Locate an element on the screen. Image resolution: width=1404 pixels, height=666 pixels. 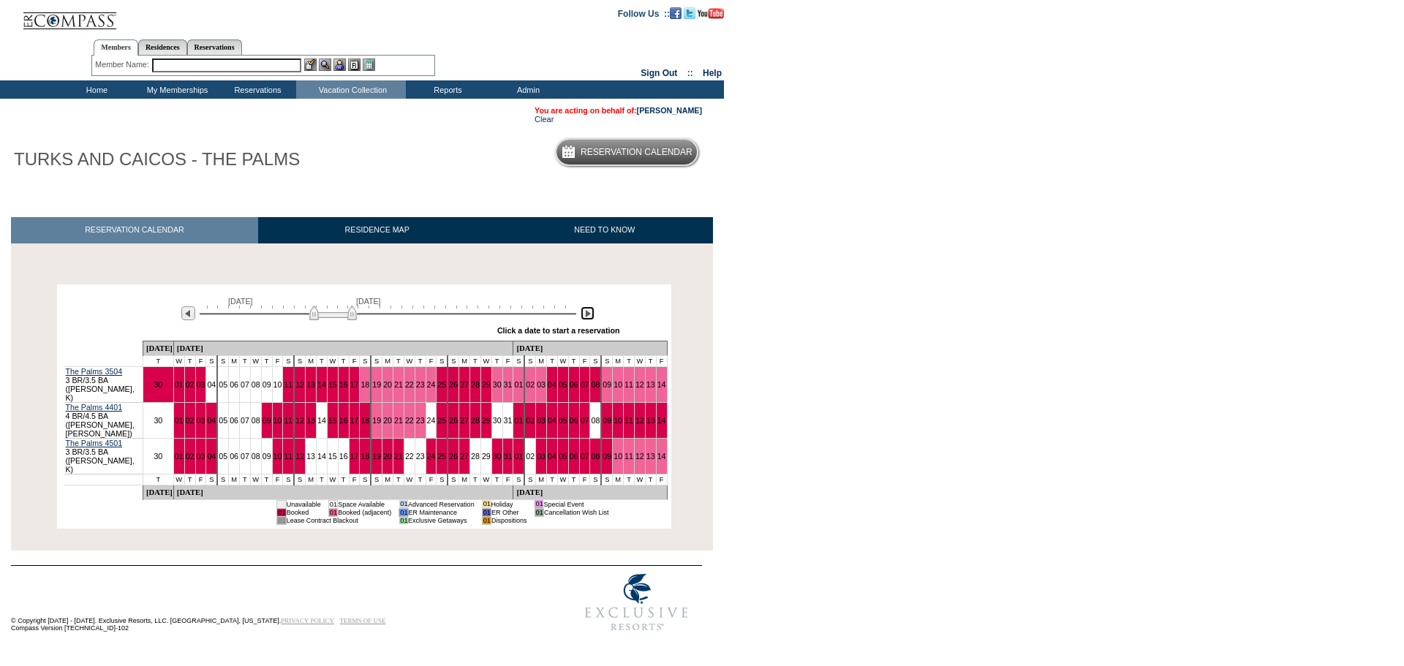
a: 16 is located at coordinates (344, 385).